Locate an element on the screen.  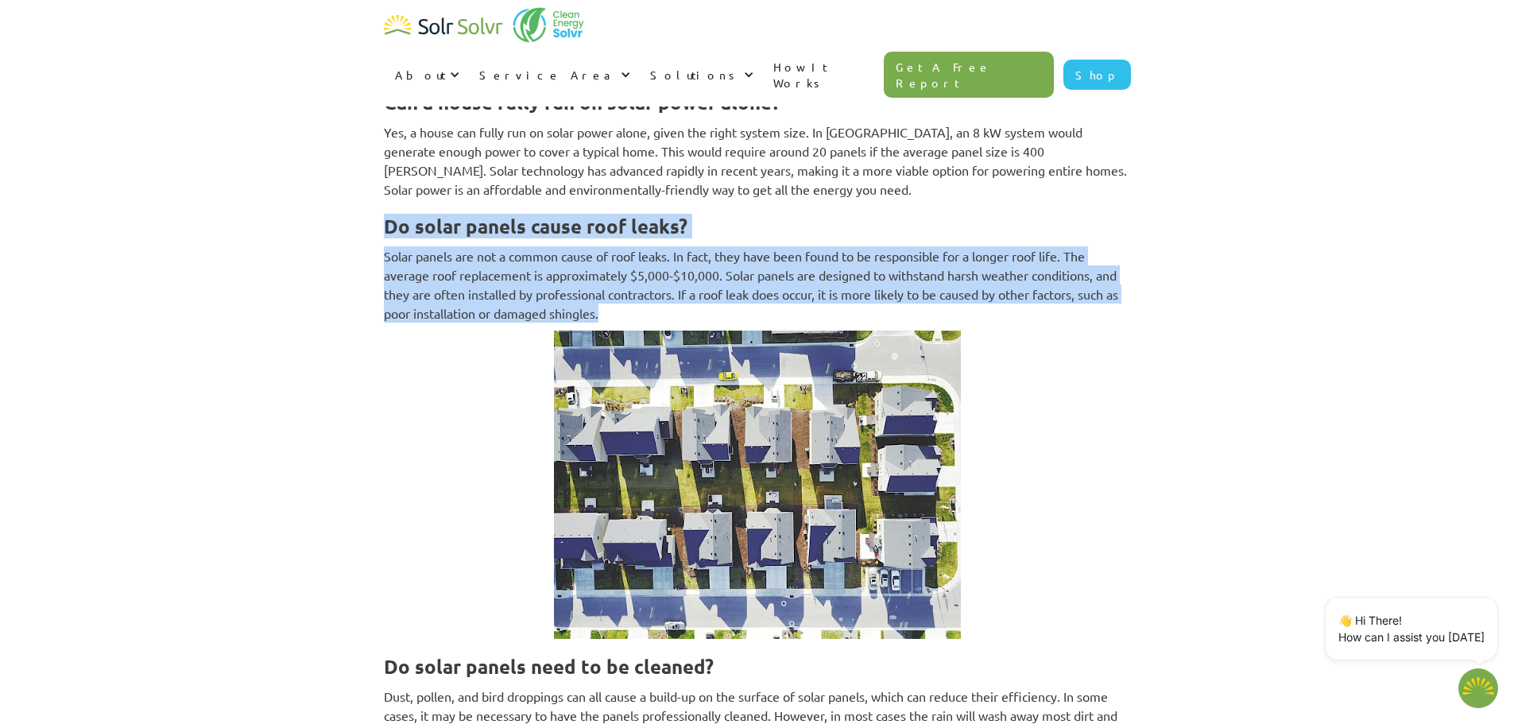
p: Yes, a house can fully run on solar power alone, given the right system size. In [GEOGRAPHIC_DATA... is located at coordinates (757, 161).